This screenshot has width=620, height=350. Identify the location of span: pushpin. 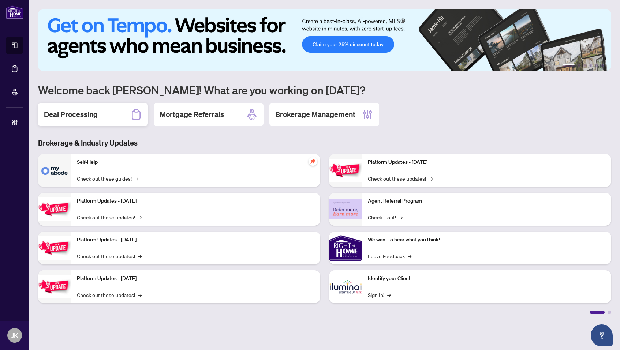
(313, 161).